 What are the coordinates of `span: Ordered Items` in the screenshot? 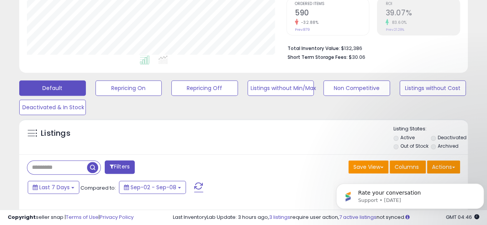 It's located at (332, 4).